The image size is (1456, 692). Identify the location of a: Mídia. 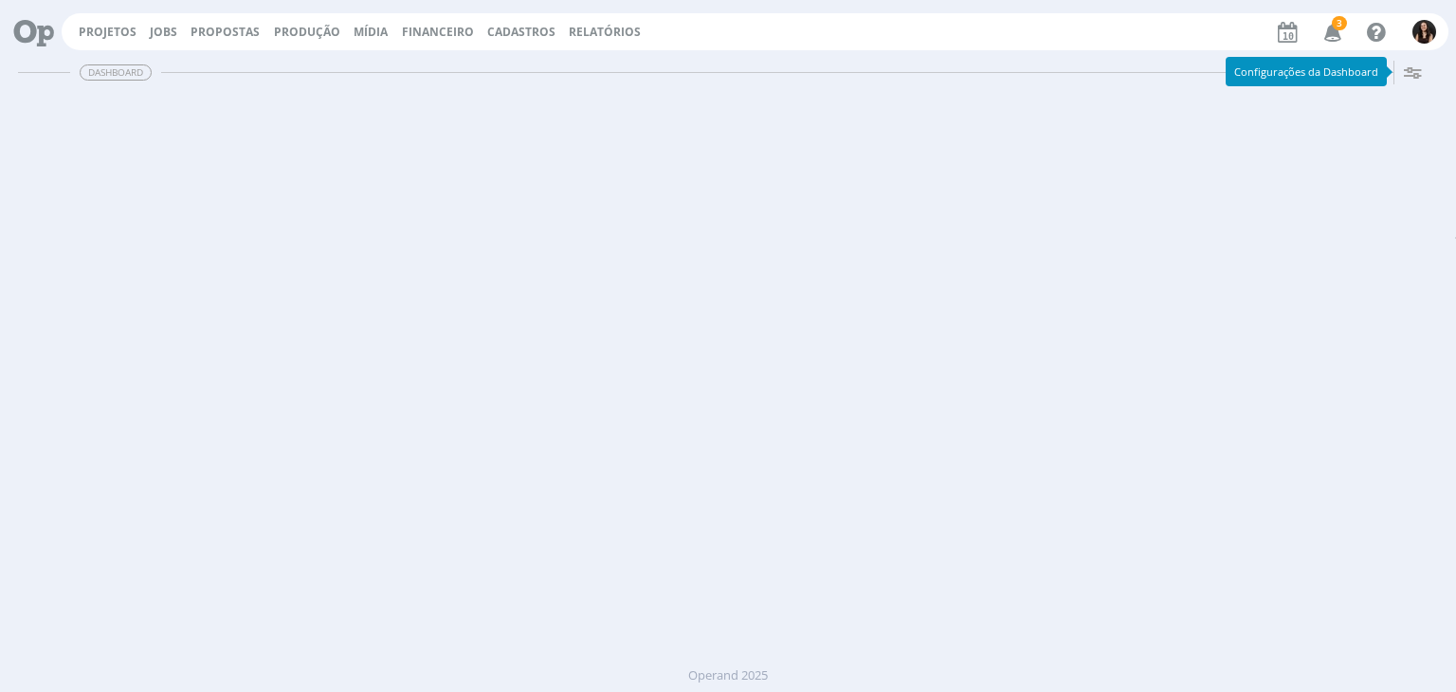
(371, 31).